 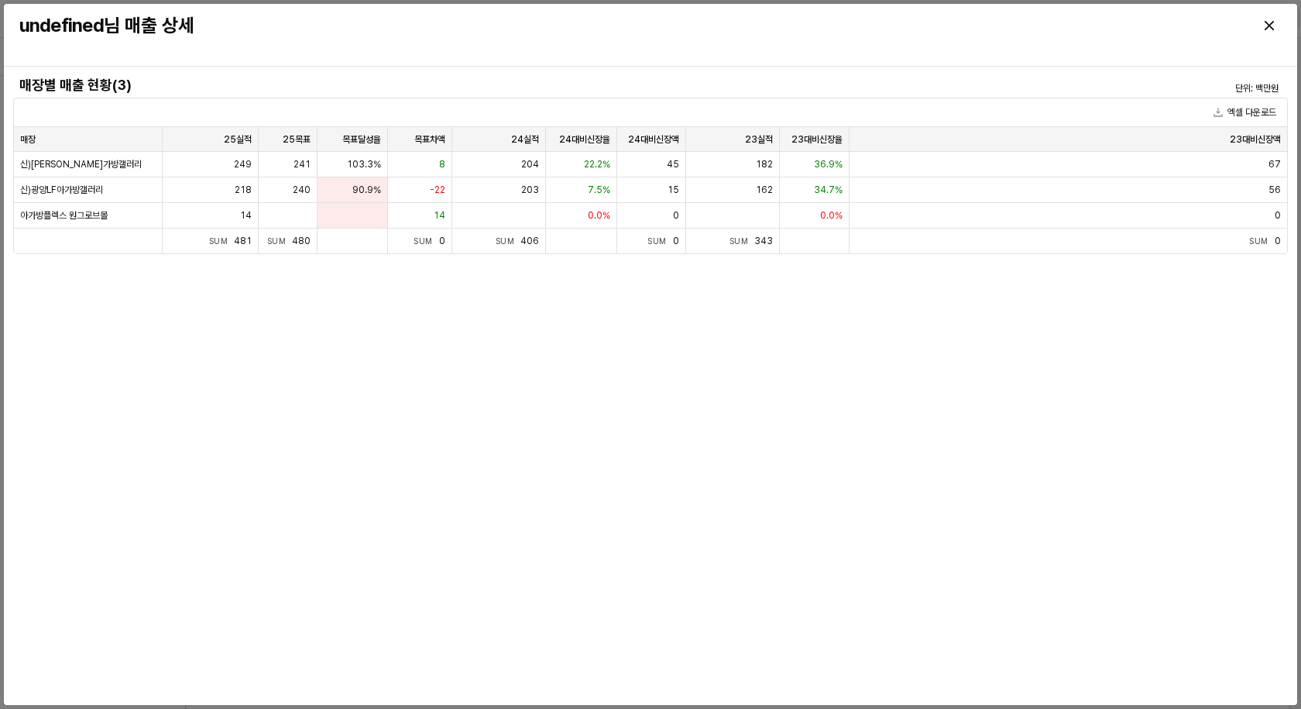 I want to click on span: 56, so click(x=1275, y=190).